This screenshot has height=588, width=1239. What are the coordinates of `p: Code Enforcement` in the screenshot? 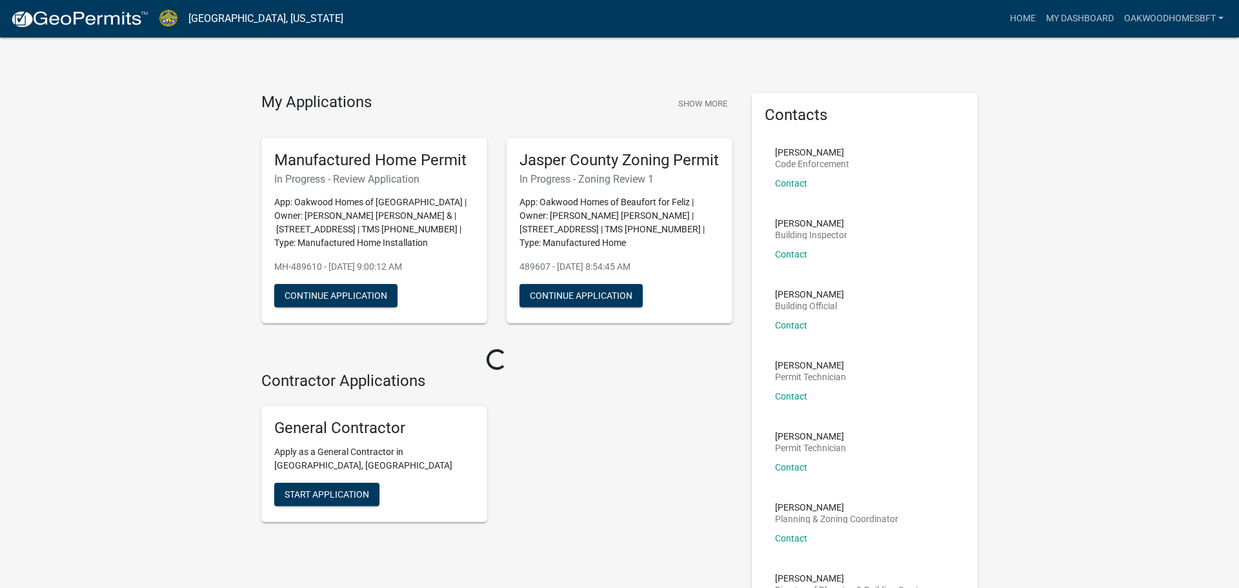 It's located at (812, 164).